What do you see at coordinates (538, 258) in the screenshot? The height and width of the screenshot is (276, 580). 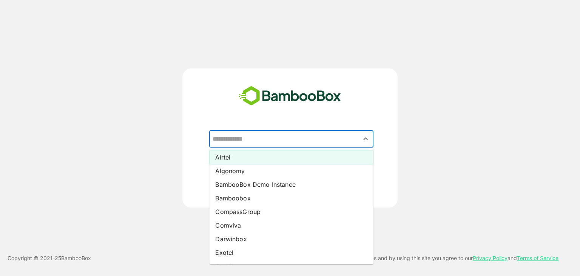 I see `a: Terms of Service` at bounding box center [538, 258].